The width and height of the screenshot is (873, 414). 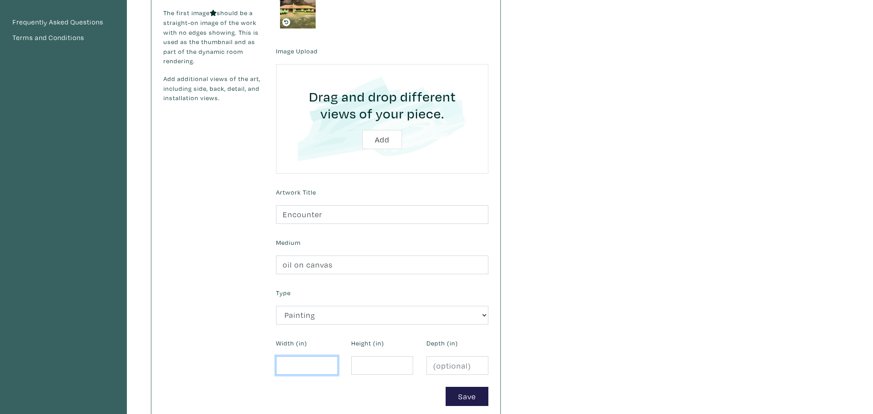 What do you see at coordinates (297, 51) in the screenshot?
I see `label: Image Upload` at bounding box center [297, 51].